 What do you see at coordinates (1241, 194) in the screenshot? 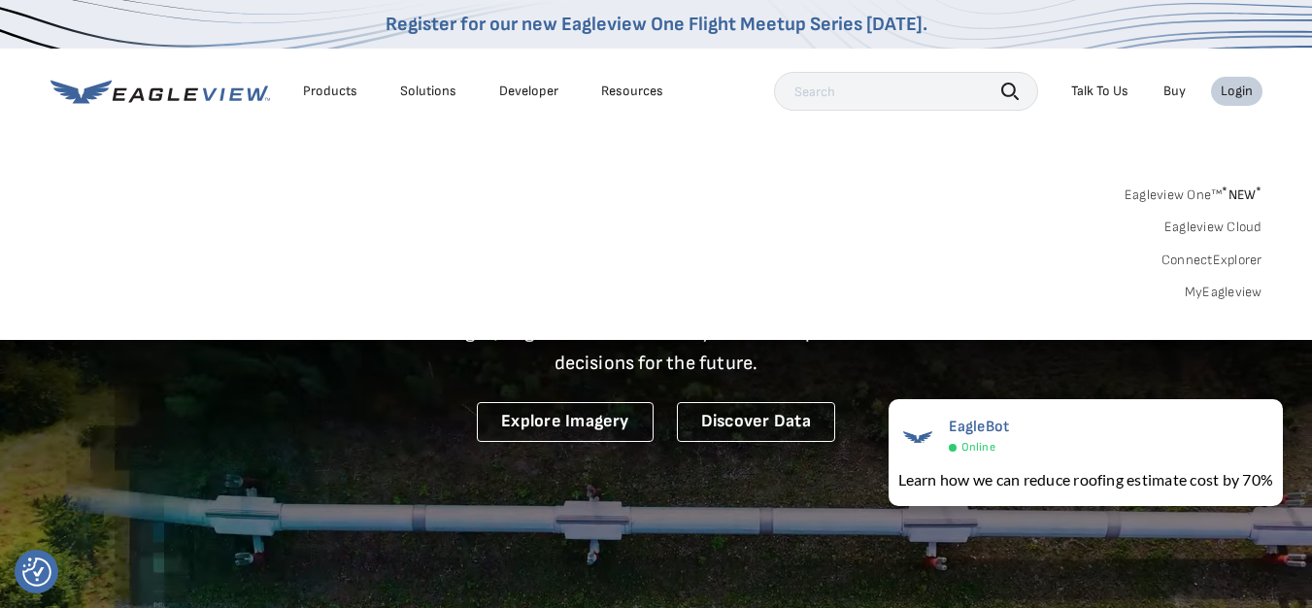
I see `span: NEW` at bounding box center [1241, 194].